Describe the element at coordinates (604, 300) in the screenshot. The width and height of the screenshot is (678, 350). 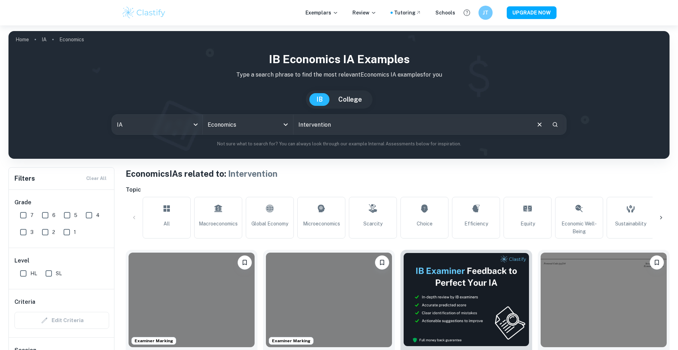
I see `img: Economics IA example thumbnail: Intervention (micro), Equity (macro), In` at that location.